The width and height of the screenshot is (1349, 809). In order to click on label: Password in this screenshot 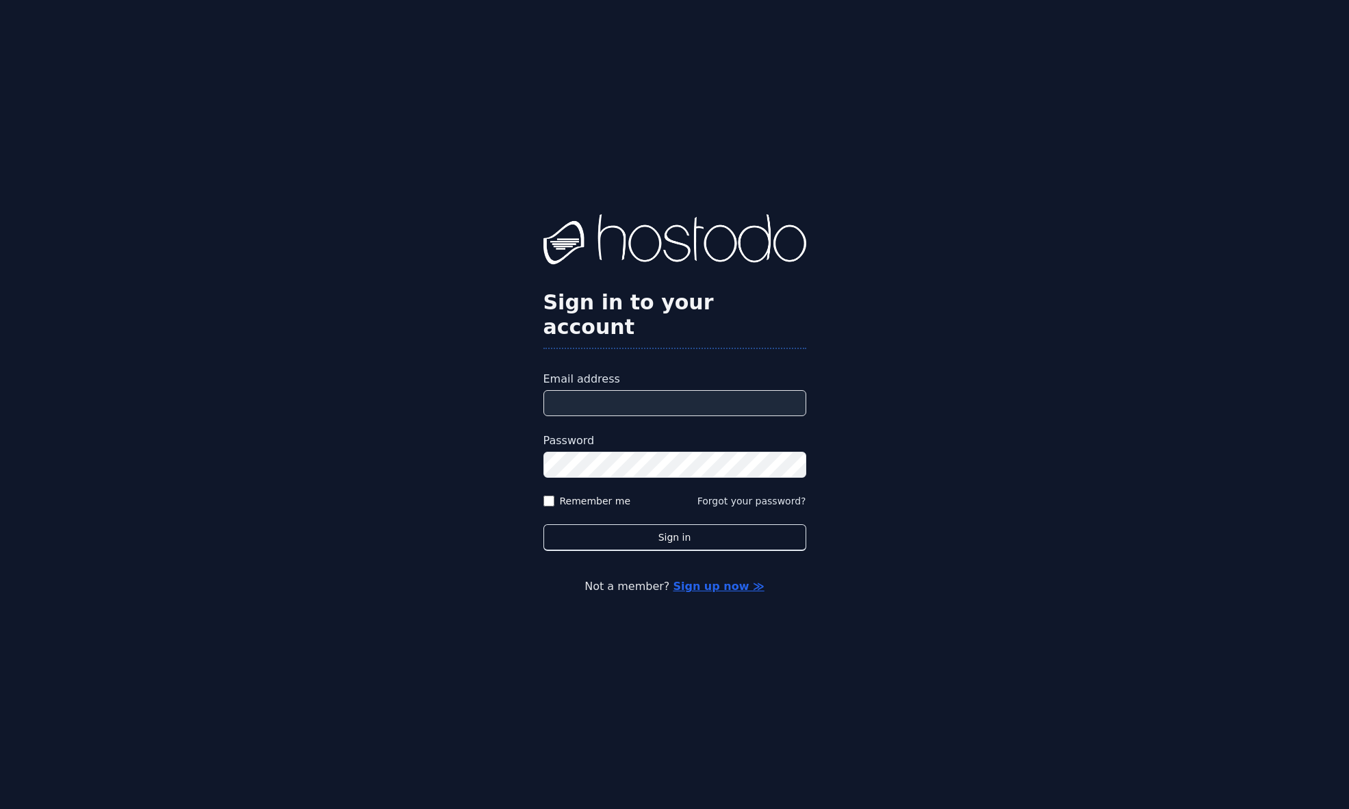, I will do `click(675, 441)`.